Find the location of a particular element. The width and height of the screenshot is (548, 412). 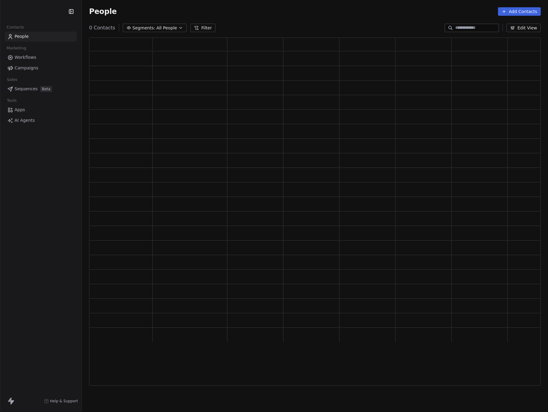

span: Apps is located at coordinates (20, 110).